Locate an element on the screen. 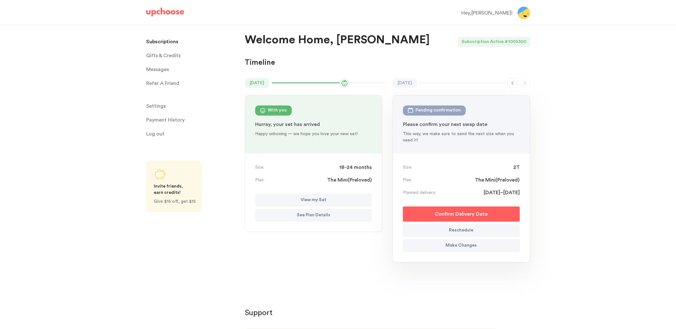  p: Hurray, your set has arrived is located at coordinates (313, 124).